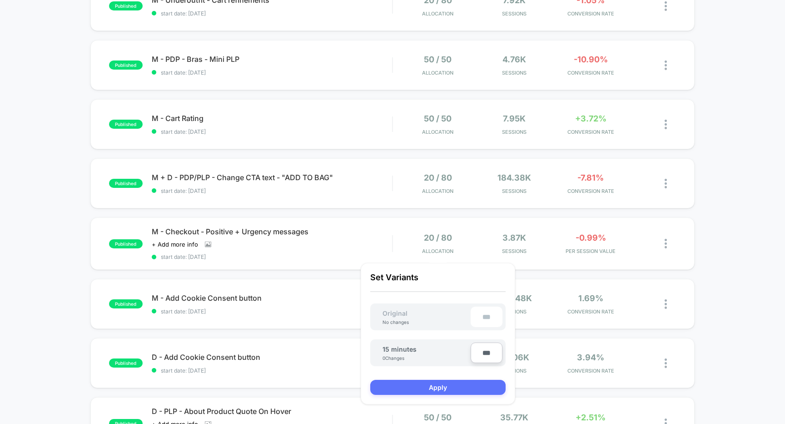 This screenshot has height=424, width=785. I want to click on span: -7.81%, so click(591, 177).